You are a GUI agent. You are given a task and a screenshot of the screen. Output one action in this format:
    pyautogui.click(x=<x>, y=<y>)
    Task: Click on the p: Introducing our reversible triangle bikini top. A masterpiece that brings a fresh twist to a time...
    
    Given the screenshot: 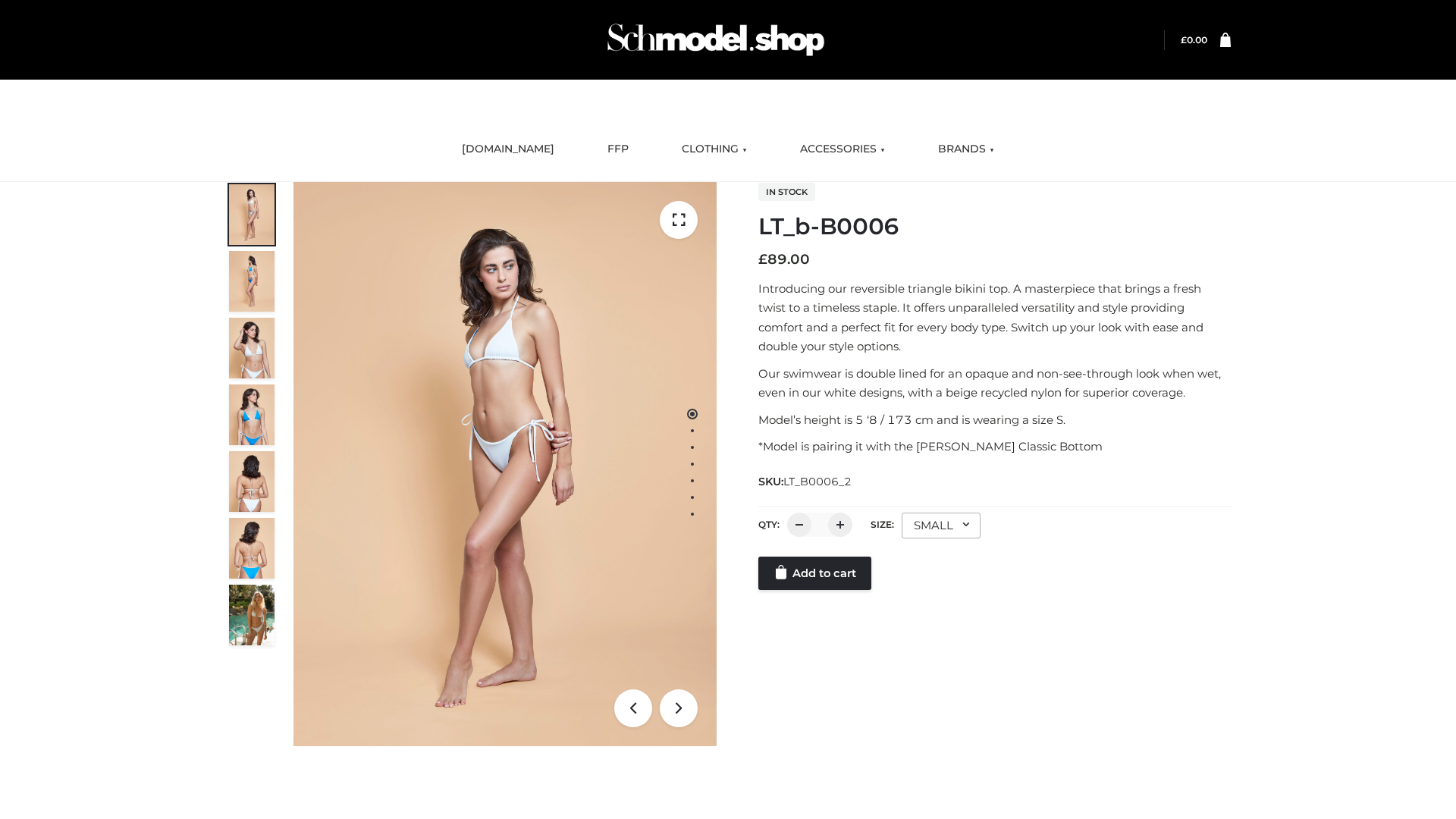 What is the action you would take?
    pyautogui.click(x=994, y=318)
    